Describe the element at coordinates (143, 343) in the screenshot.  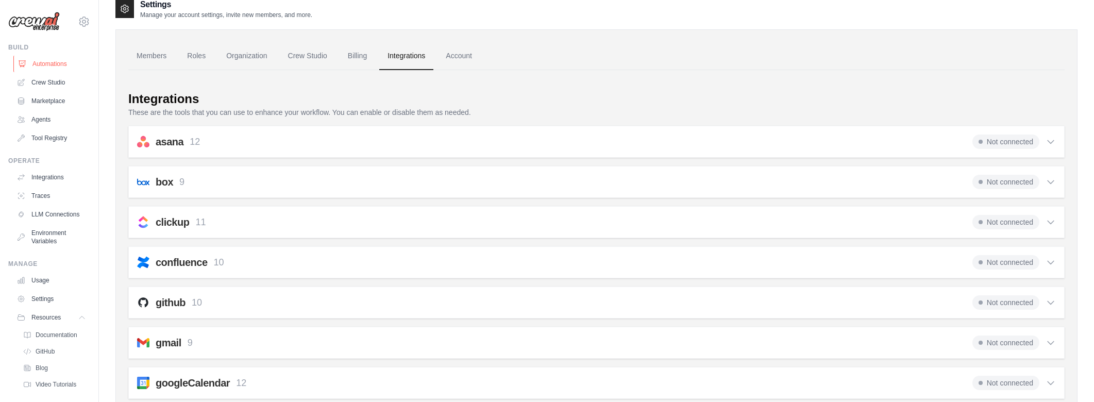
I see `img: gmail.svg` at that location.